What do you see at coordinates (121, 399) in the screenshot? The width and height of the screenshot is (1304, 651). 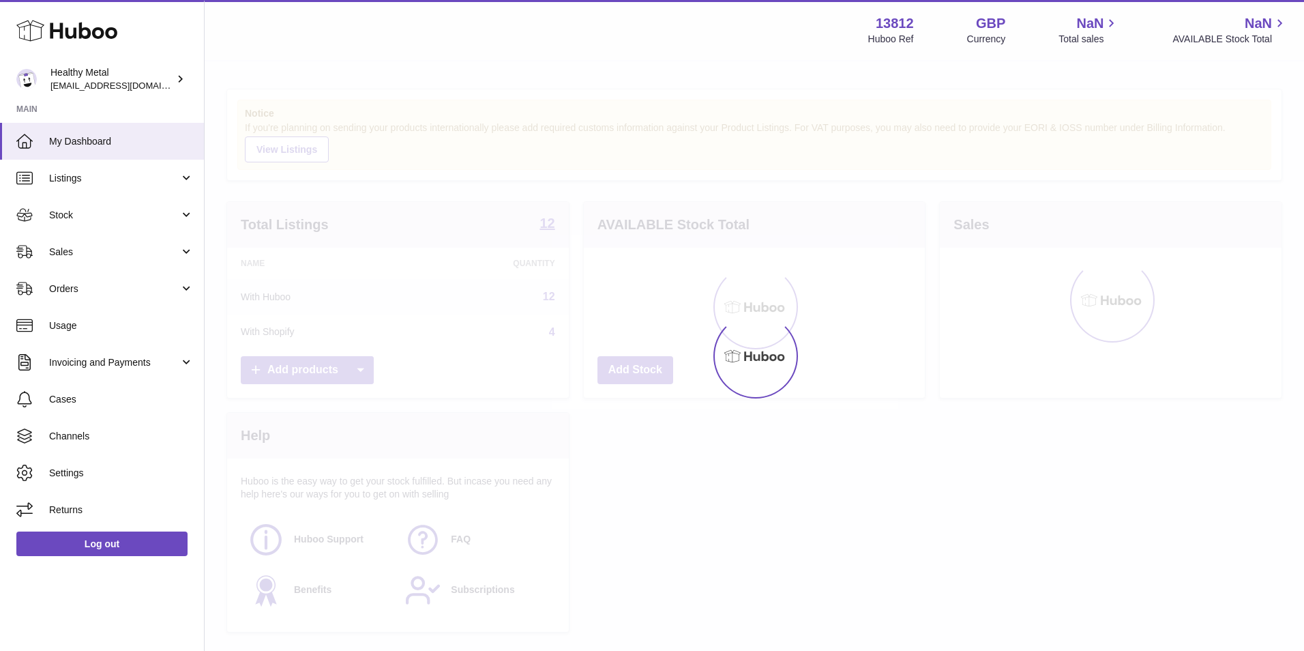 I see `span: Cases` at bounding box center [121, 399].